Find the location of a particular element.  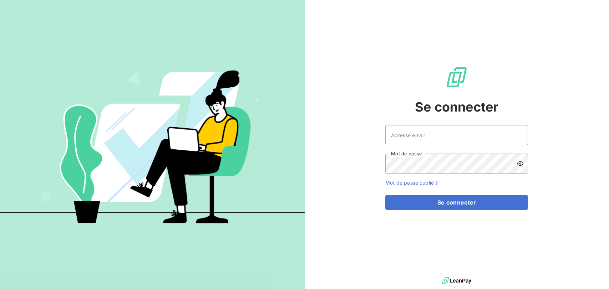

input: placeholder is located at coordinates (457, 135).